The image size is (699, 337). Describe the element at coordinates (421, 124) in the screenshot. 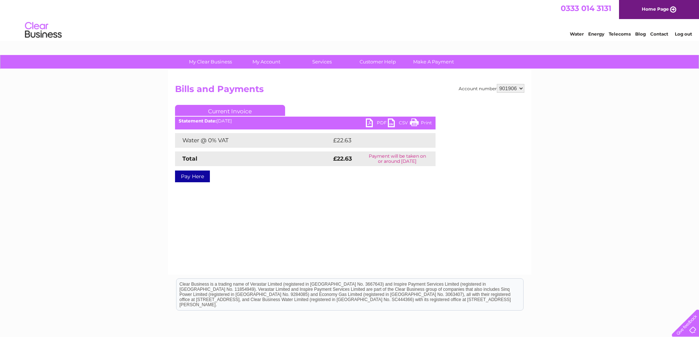

I see `a: Print` at that location.